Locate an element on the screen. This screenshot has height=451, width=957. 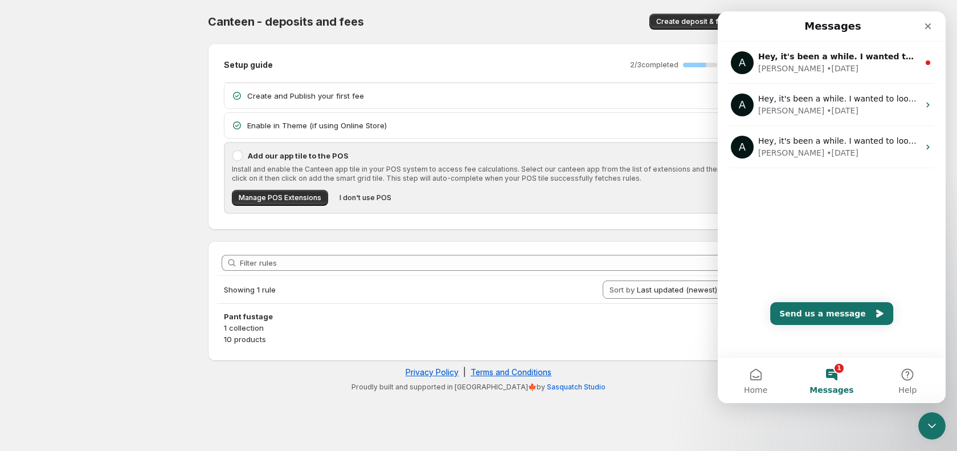
h1: Messages is located at coordinates (115, 15).